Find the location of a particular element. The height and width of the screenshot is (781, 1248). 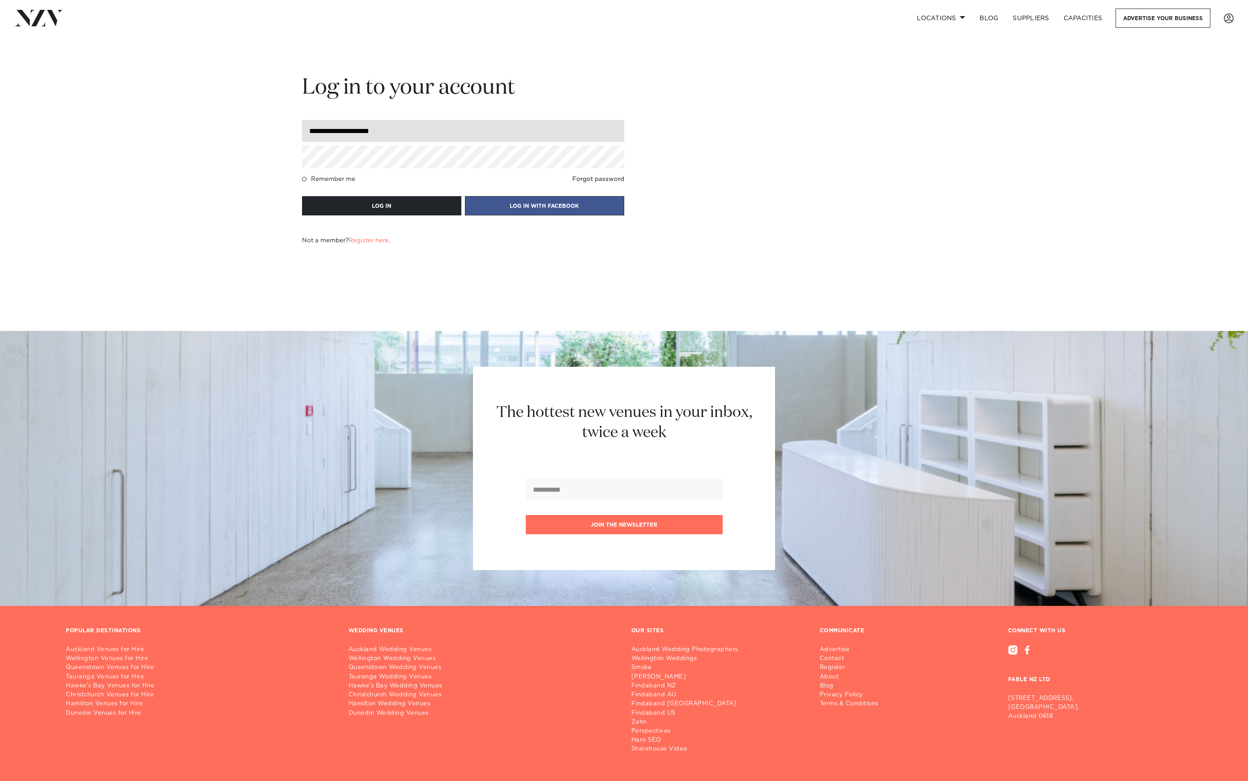

a: Auckland Wedding Photographers is located at coordinates (688, 649).